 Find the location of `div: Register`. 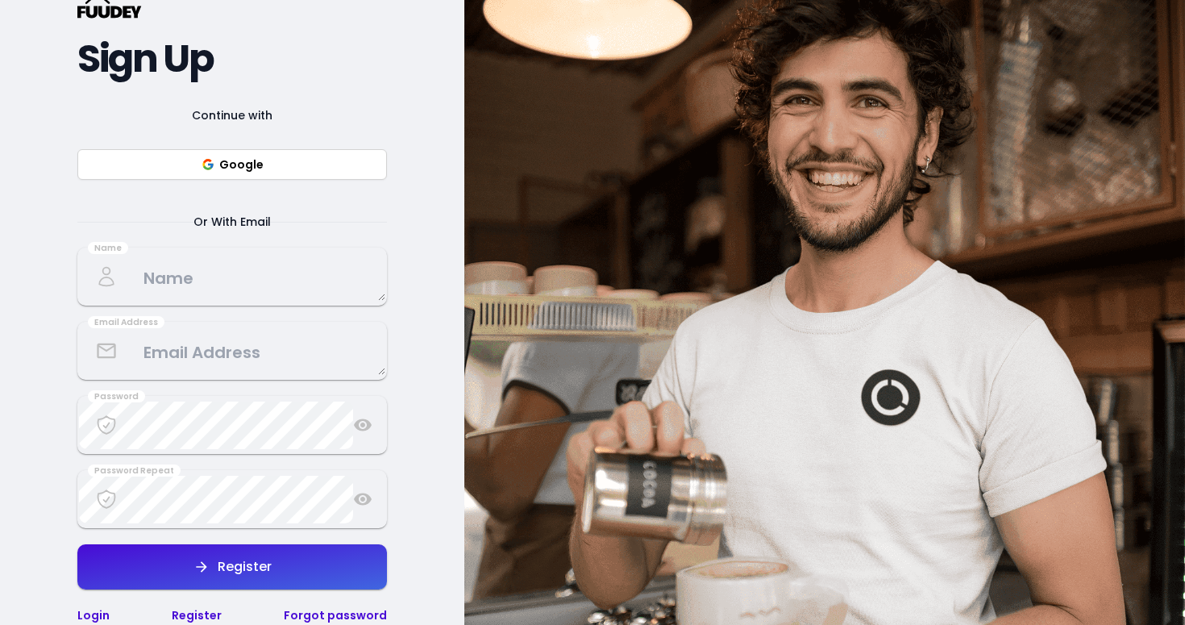

div: Register is located at coordinates (240, 567).